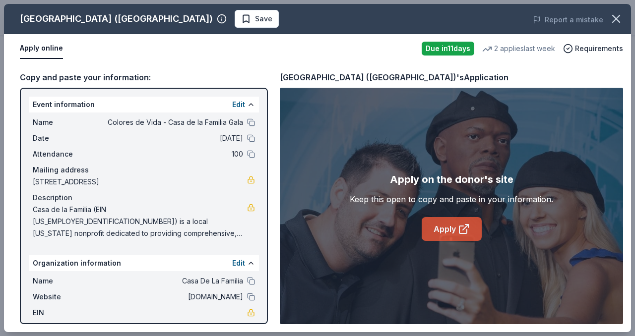 Image resolution: width=635 pixels, height=336 pixels. What do you see at coordinates (451, 229) in the screenshot?
I see `a: Apply` at bounding box center [451, 229].